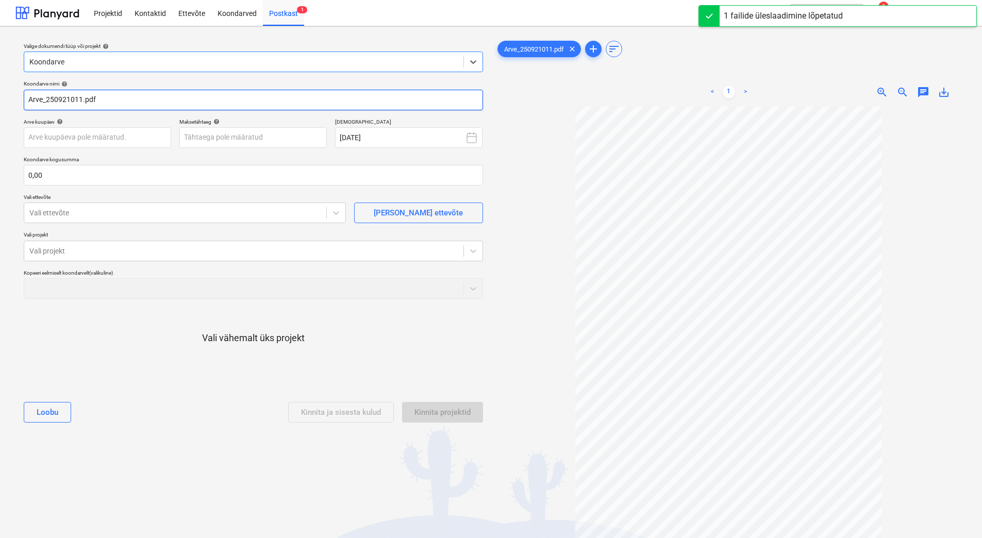 The image size is (982, 538). Describe the element at coordinates (253, 122) in the screenshot. I see `div: Maksetähtaeg` at that location.